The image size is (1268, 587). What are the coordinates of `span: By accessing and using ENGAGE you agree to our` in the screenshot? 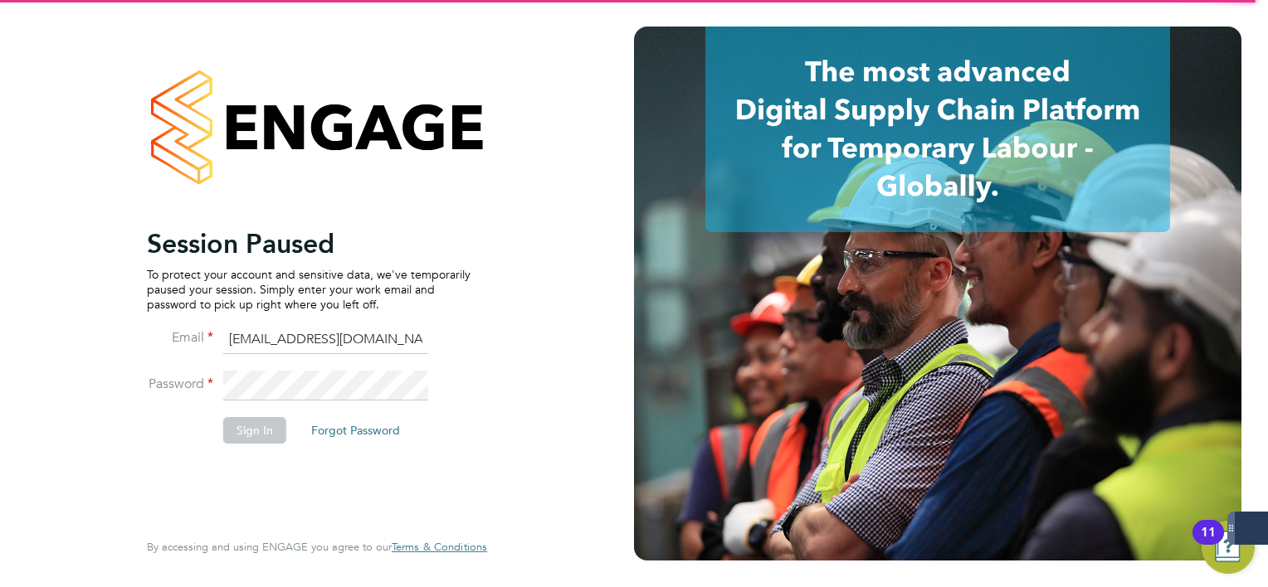 It's located at (317, 547).